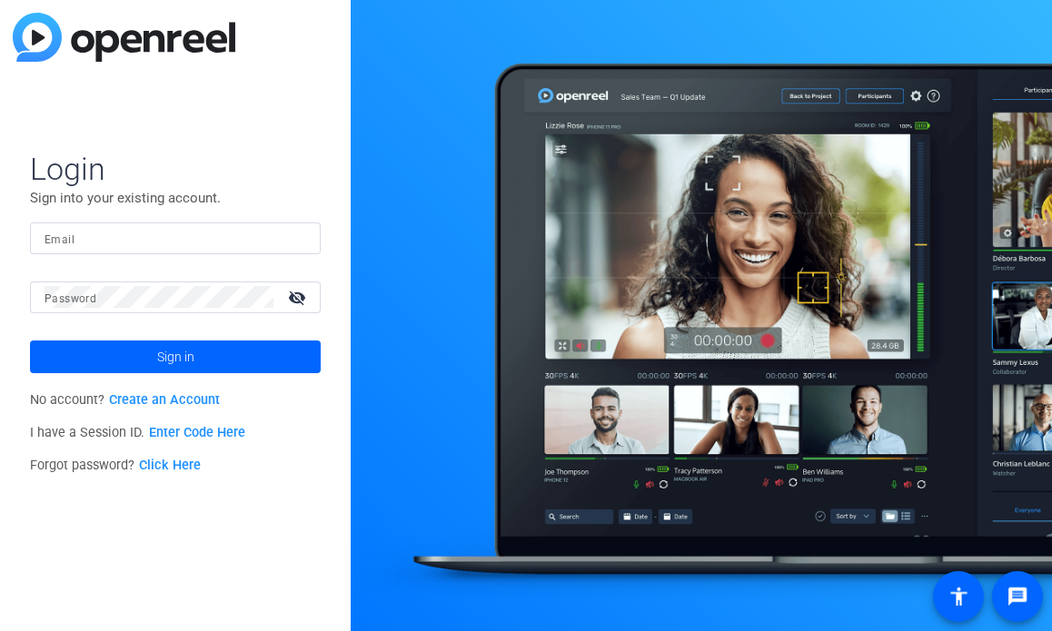 This screenshot has width=1052, height=631. What do you see at coordinates (59, 240) in the screenshot?
I see `mat-label: Email` at bounding box center [59, 240].